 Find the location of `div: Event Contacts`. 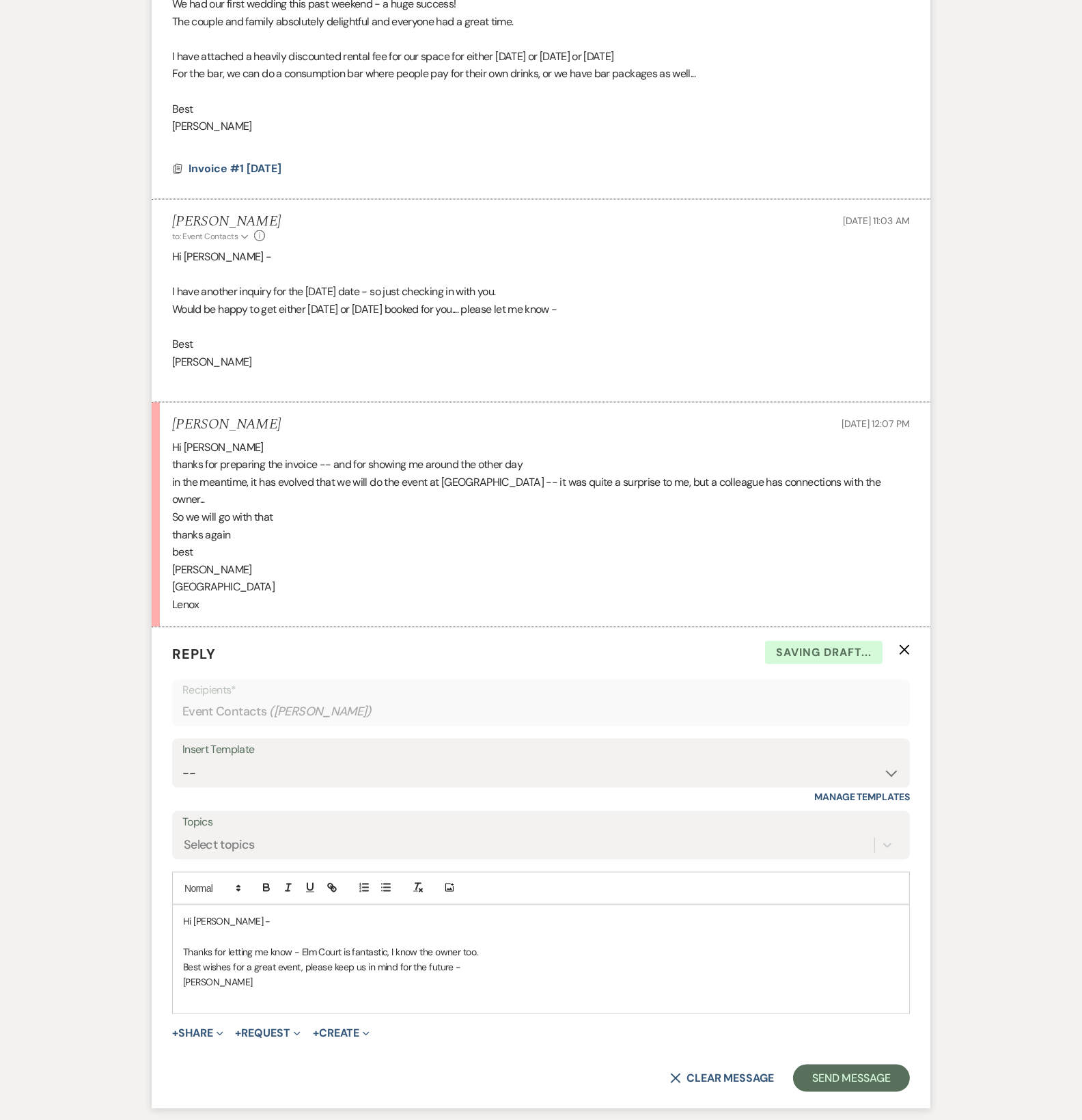

div: Event Contacts is located at coordinates (541, 711).